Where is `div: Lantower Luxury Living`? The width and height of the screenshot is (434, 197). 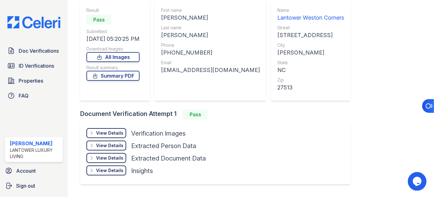 div: Lantower Luxury Living is located at coordinates (35, 153).